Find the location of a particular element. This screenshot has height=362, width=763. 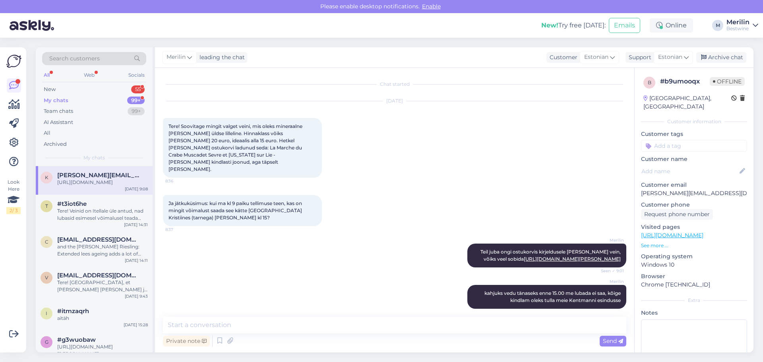

span: Ja jätkuküsimus: kui ma kl 9 paiku tellimuse teen, kas on mingit võimalust saada see kätte [GEOGR... is located at coordinates (236, 210).